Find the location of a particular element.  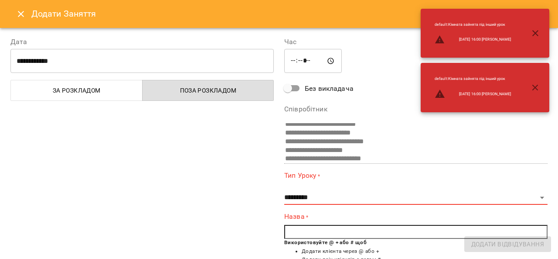

label: Час is located at coordinates (416, 42).